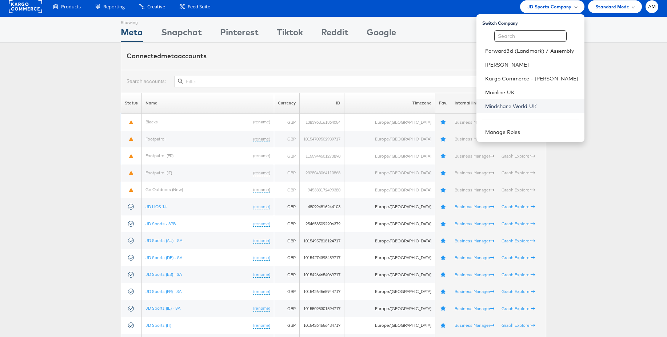  What do you see at coordinates (322, 173) in the screenshot?
I see `td: 2328043064110868` at bounding box center [322, 173].